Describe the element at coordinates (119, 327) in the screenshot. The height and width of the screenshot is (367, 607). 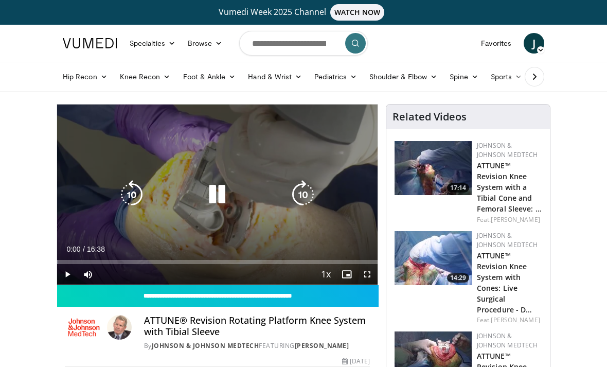
I see `img: Avatar` at that location.